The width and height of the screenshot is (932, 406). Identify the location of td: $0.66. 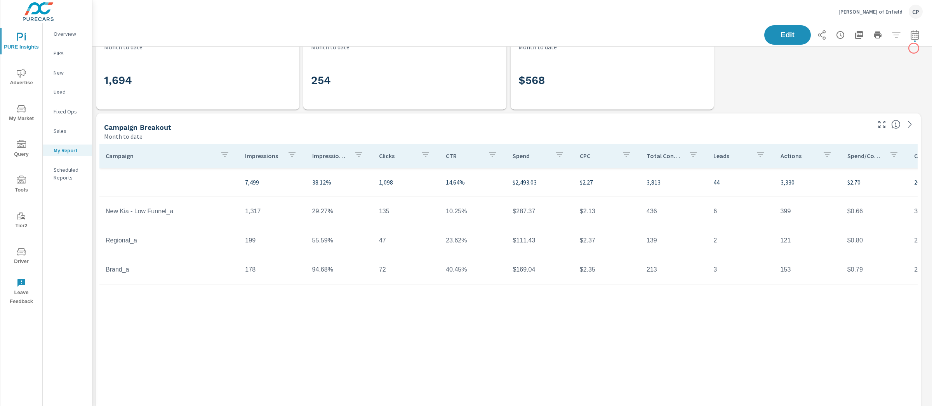
(874, 211).